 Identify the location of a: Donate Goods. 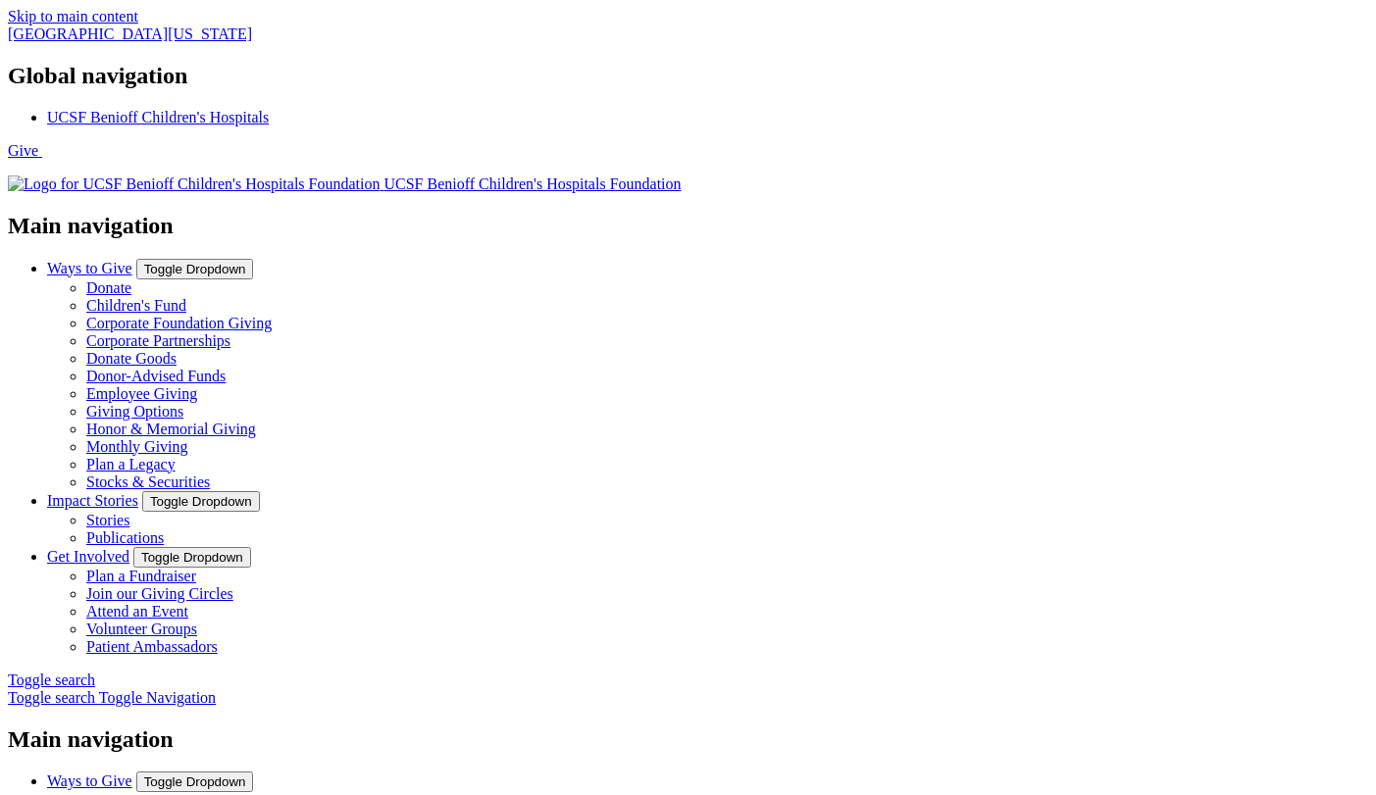
(131, 358).